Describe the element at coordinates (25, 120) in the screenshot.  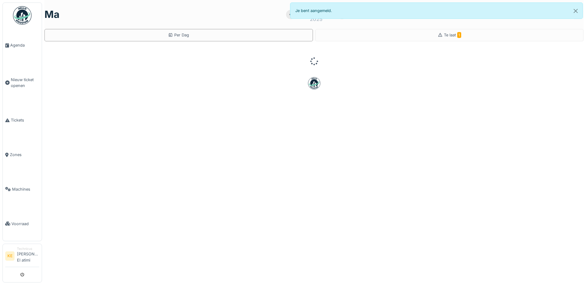
I see `span: Tickets` at that location.